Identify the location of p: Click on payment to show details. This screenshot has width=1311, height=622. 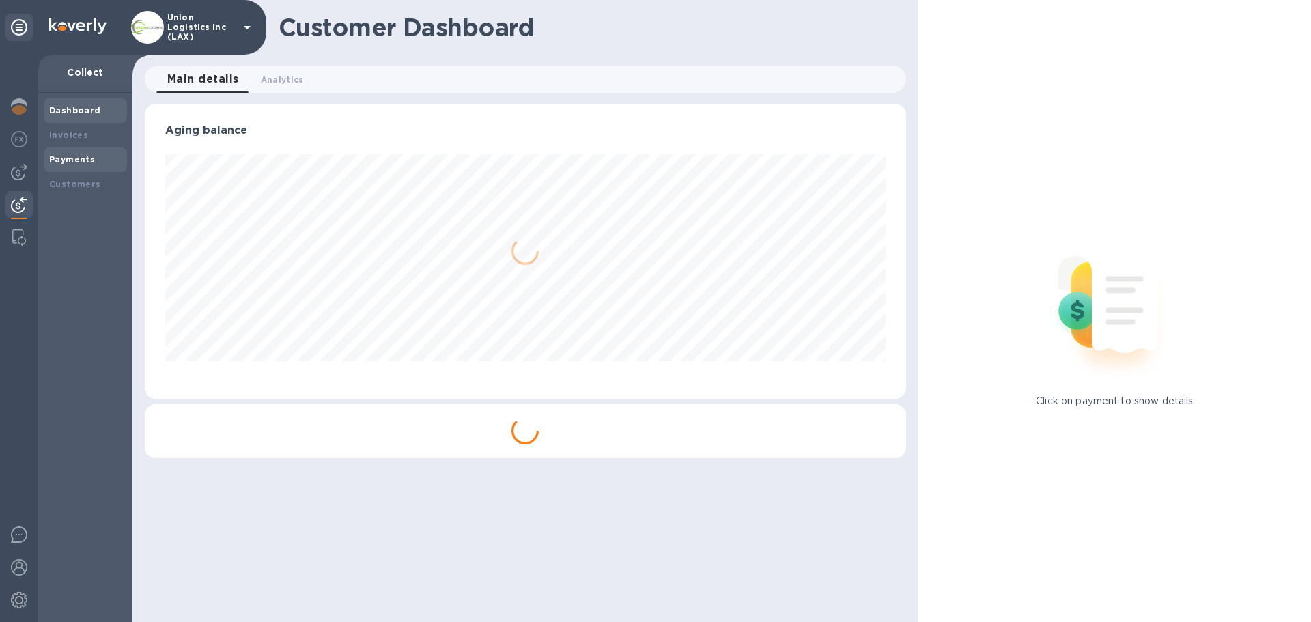
(1114, 401).